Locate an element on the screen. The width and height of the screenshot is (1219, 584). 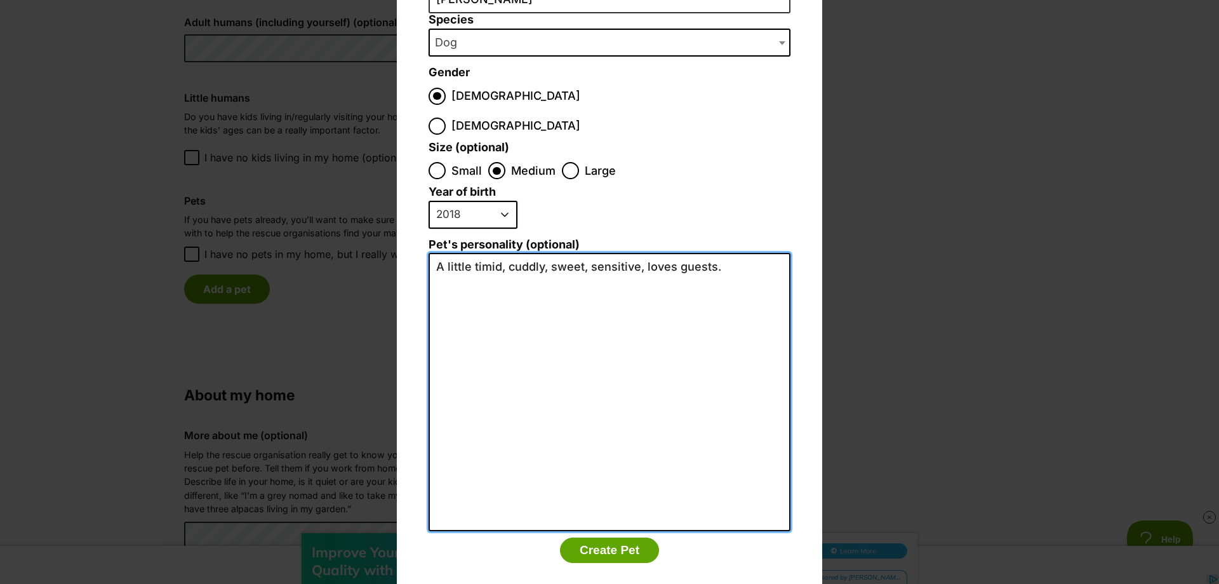
div: Tired of allergens & odors? KELVA has the info you need to make the right investment in quality a... is located at coordinates (692, 46).